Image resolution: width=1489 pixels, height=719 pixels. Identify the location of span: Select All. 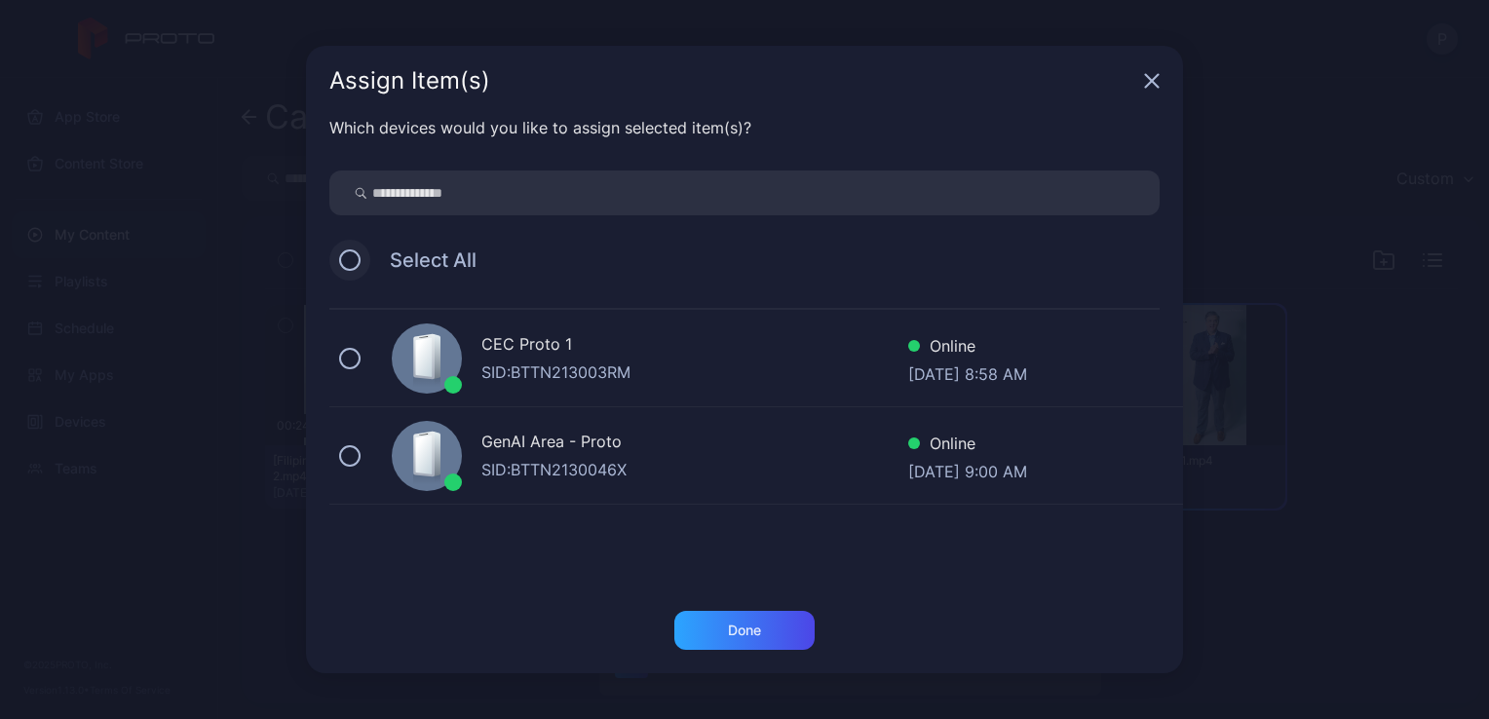
(423, 260).